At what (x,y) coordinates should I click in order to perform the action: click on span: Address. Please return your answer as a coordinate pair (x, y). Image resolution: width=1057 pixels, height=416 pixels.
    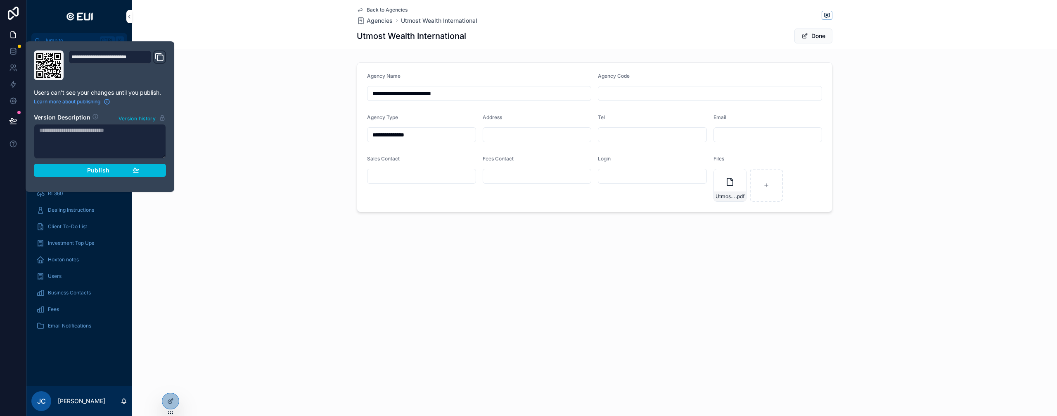
    Looking at the image, I should click on (492, 117).